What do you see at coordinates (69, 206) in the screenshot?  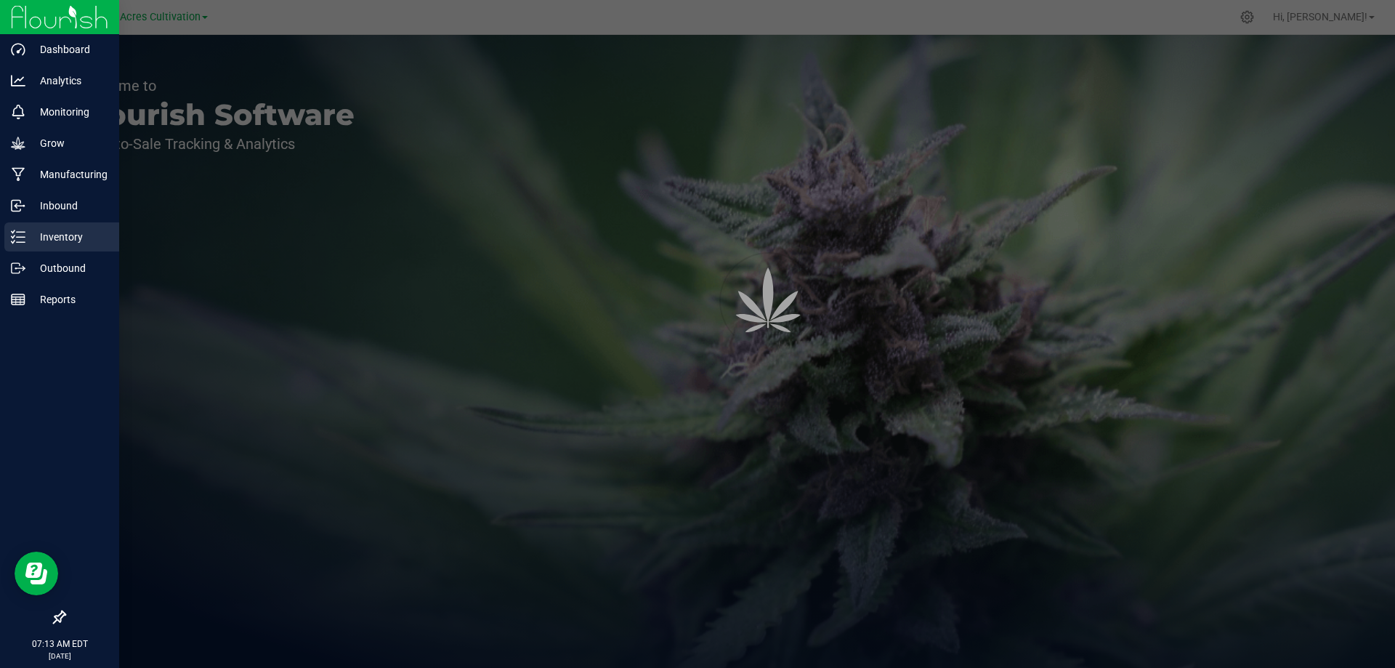 I see `p: Inbound` at bounding box center [69, 206].